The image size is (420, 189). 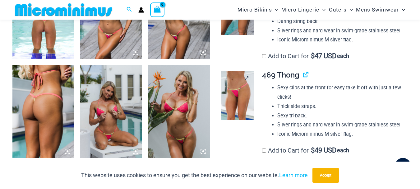 I want to click on span: Micro Bikinis, so click(x=254, y=10).